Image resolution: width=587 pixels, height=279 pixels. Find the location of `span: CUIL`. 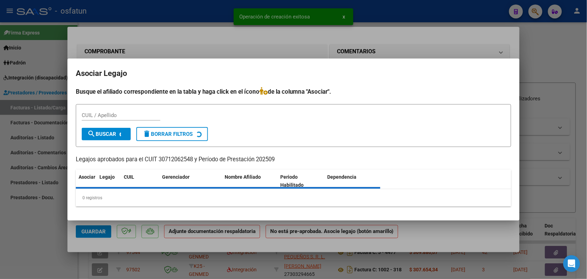

span: CUIL is located at coordinates (129, 177).